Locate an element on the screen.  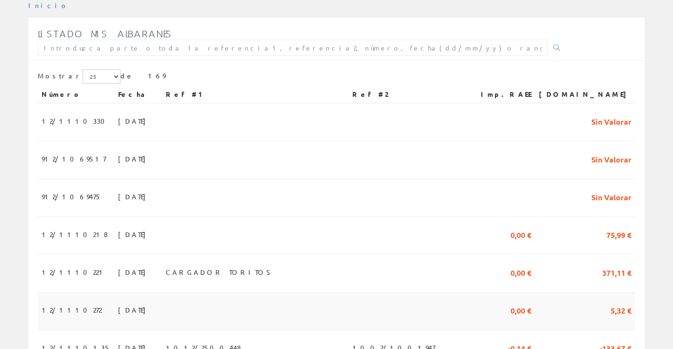
a: Inicio is located at coordinates (48, 5).